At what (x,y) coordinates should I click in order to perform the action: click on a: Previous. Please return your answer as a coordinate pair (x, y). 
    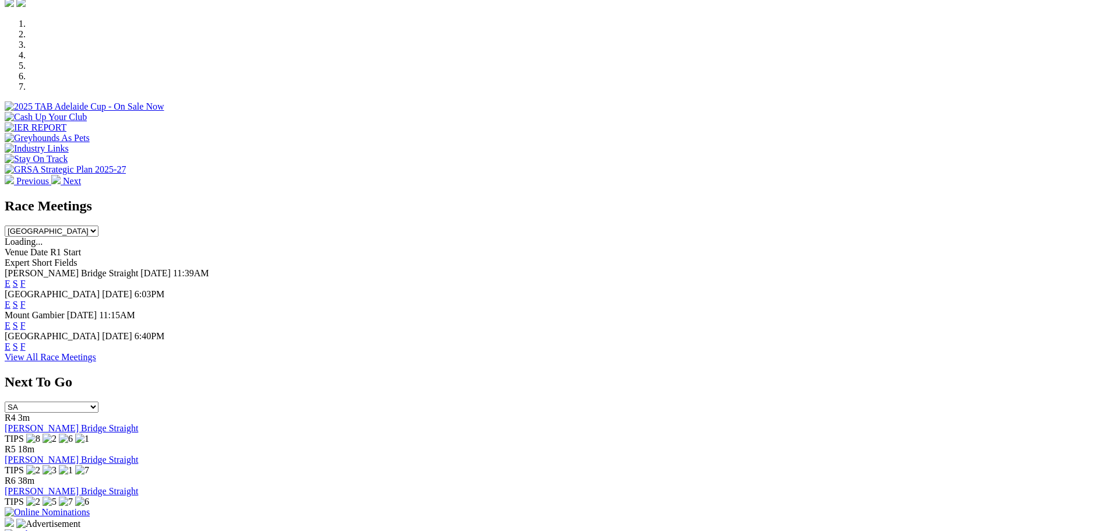
    Looking at the image, I should click on (28, 181).